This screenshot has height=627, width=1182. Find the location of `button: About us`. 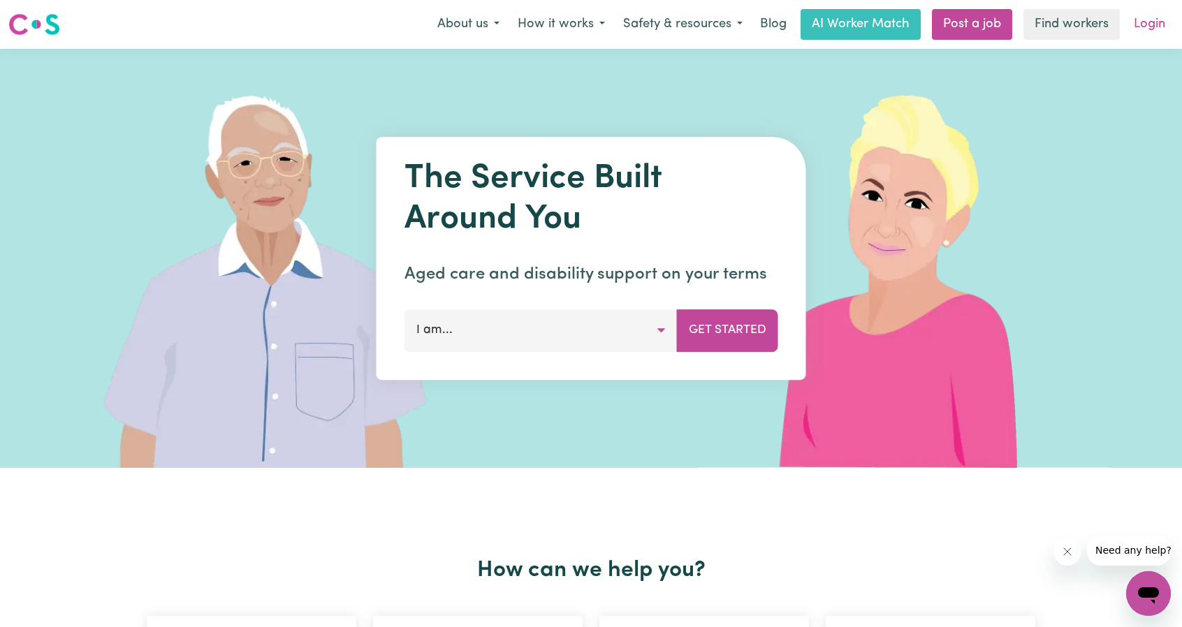

button: About us is located at coordinates (468, 24).